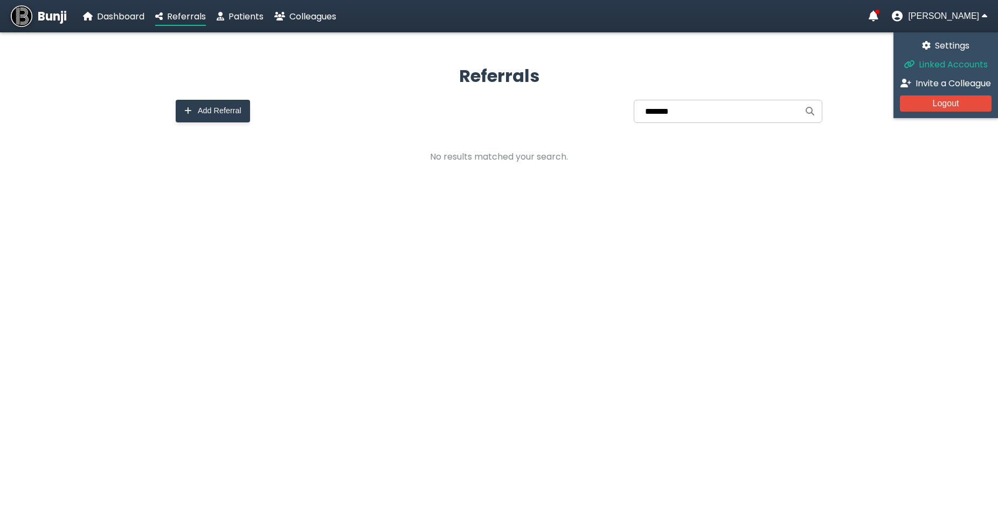 The image size is (998, 515). Describe the element at coordinates (219, 110) in the screenshot. I see `span: Add Referral` at that location.